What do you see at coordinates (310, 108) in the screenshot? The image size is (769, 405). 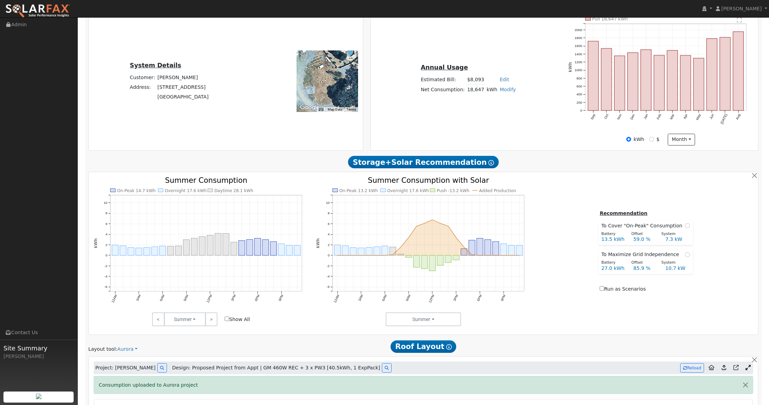 I see `img: Google` at bounding box center [310, 108].